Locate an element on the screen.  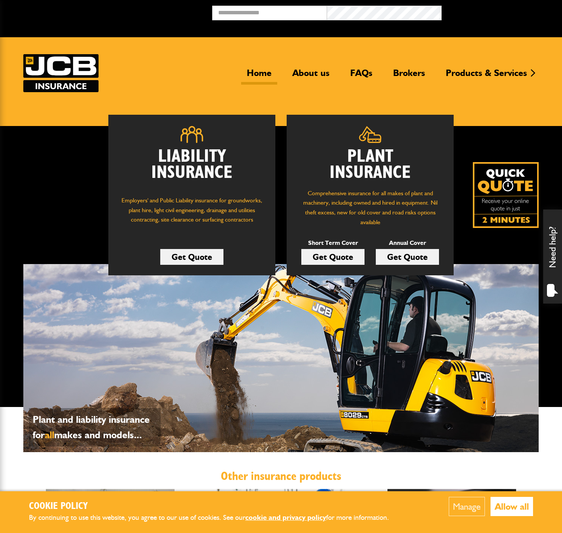
p: Annual Cover is located at coordinates (407, 243).